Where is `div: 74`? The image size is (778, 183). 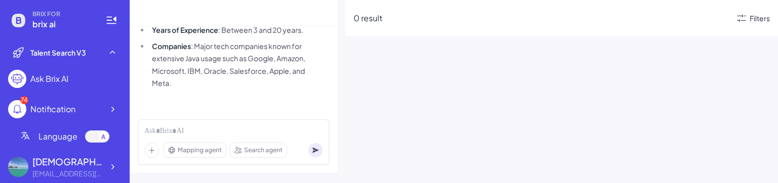
div: 74 is located at coordinates (24, 100).